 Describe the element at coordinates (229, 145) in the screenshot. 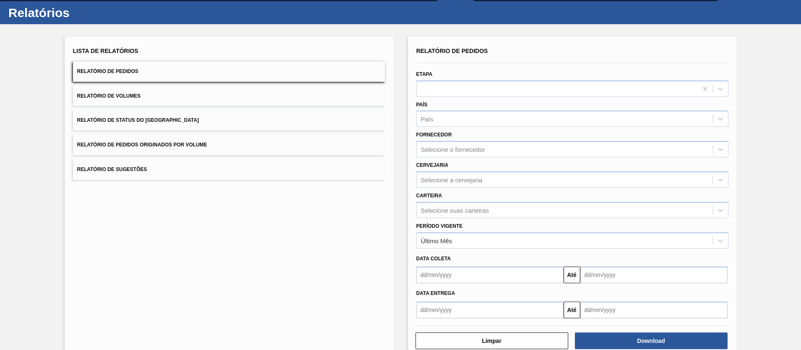

I see `button: Relatório de Pedidos Originados por Volume` at that location.